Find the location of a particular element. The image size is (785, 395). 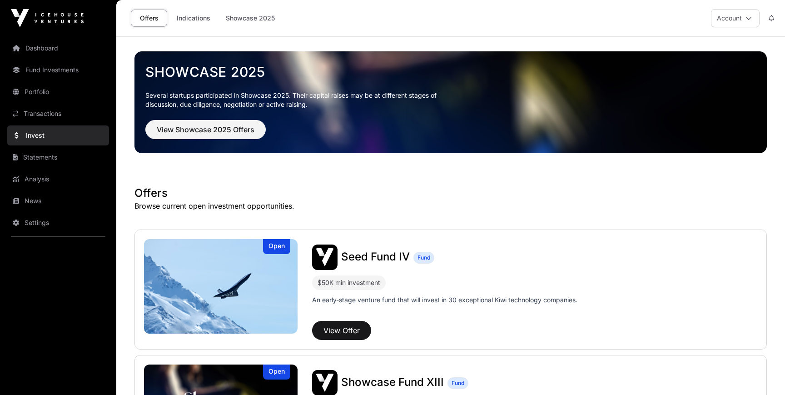

button: Account is located at coordinates (735, 18).